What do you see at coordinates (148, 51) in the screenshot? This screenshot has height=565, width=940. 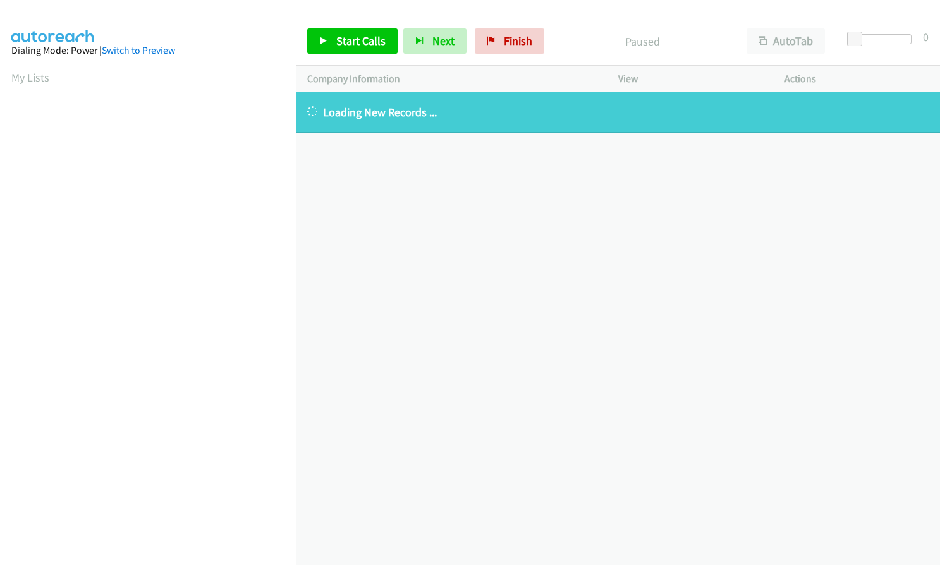 I see `div: Dialing Mode: Power |` at bounding box center [148, 51].